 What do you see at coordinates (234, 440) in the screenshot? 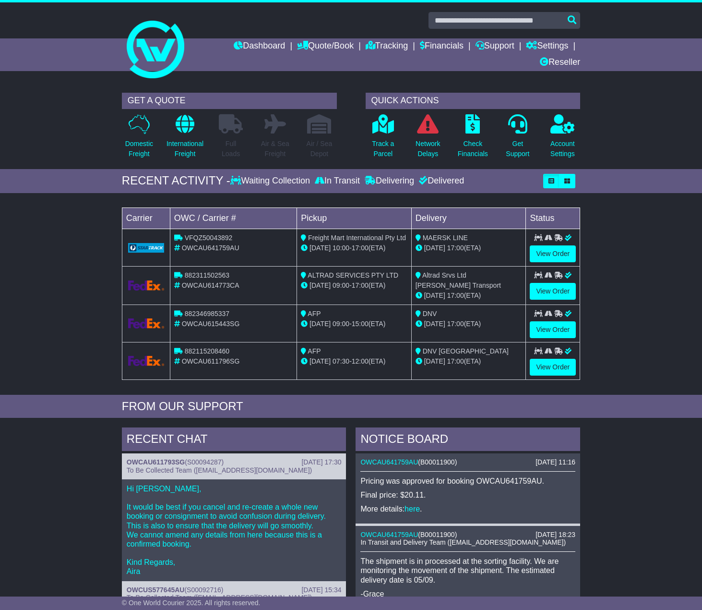
I see `div: RECENT CHAT` at bounding box center [234, 440].